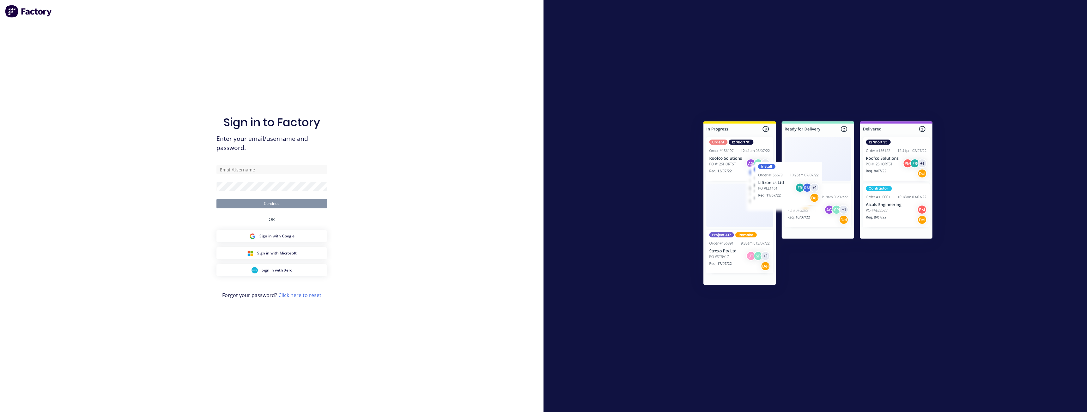 This screenshot has width=1087, height=412. Describe the element at coordinates (252, 236) in the screenshot. I see `img: Google Sign in` at that location.